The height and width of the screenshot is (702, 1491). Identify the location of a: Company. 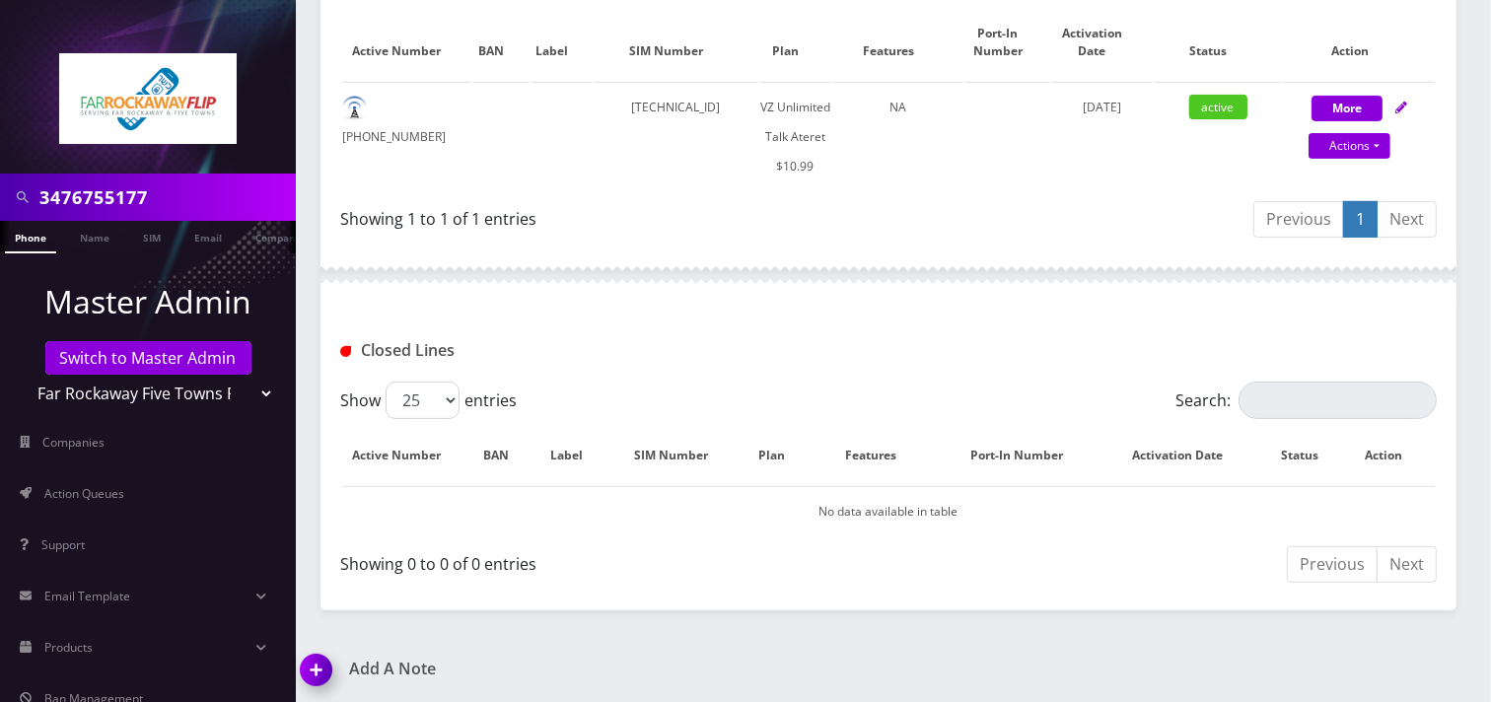
(278, 236).